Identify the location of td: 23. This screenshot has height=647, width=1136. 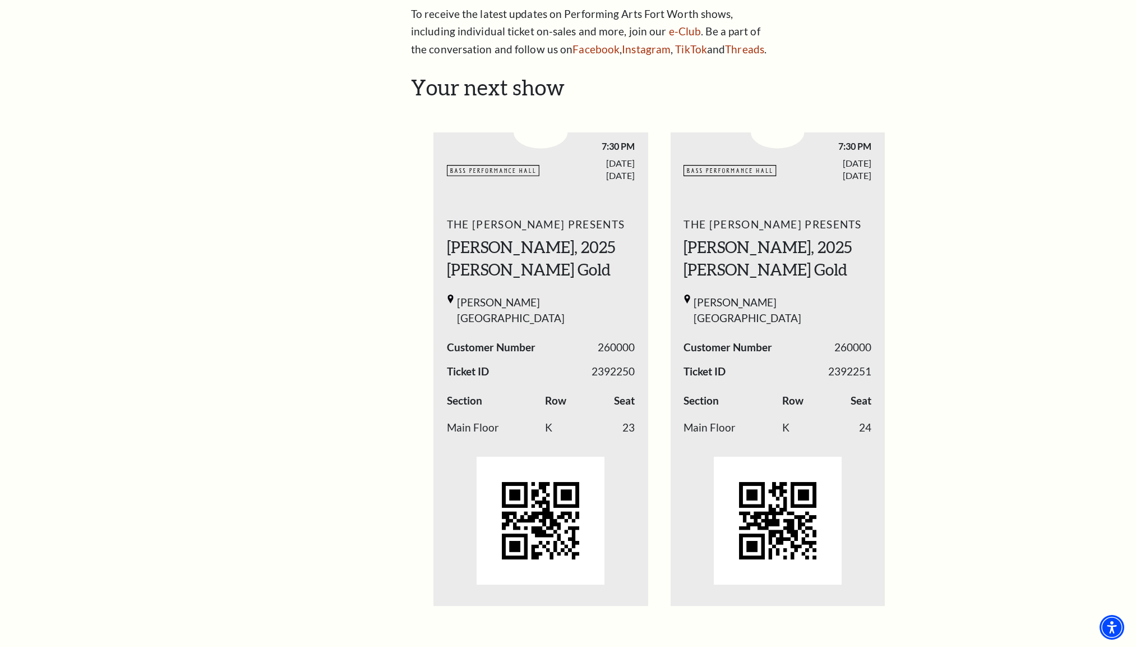
(615, 427).